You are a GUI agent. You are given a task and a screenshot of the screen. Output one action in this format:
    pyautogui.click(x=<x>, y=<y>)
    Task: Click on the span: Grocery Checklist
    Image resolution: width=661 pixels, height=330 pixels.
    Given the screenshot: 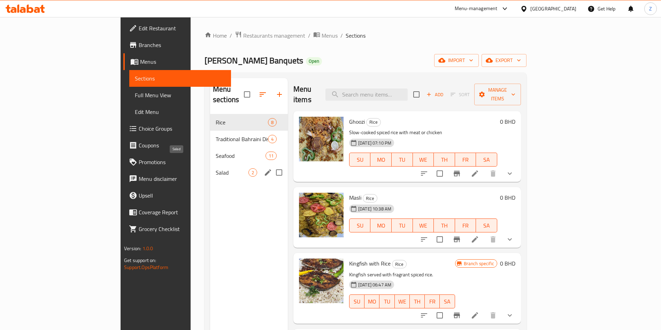 What is the action you would take?
    pyautogui.click(x=182, y=229)
    